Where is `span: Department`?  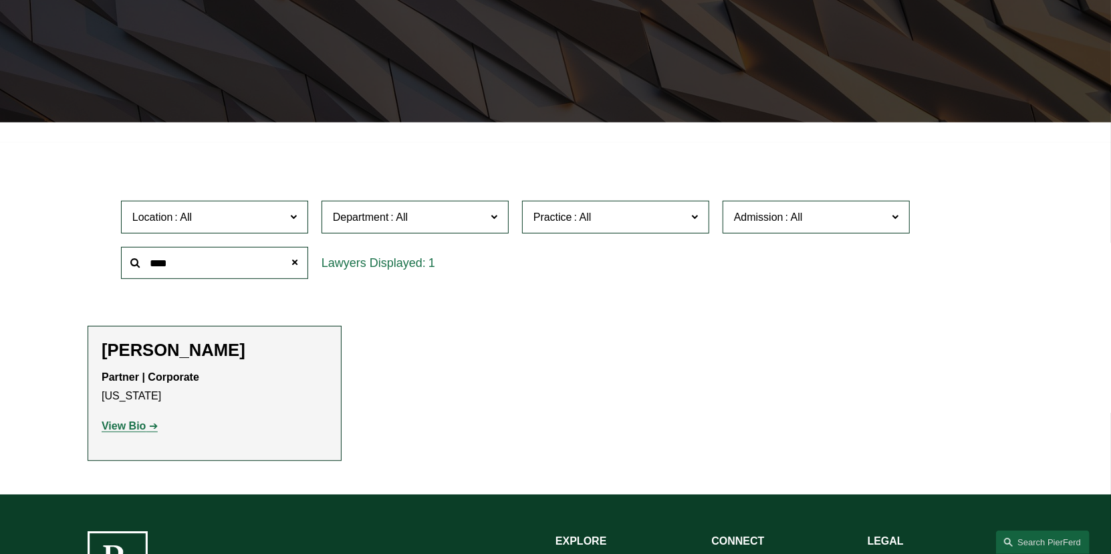
span: Department is located at coordinates (361, 217).